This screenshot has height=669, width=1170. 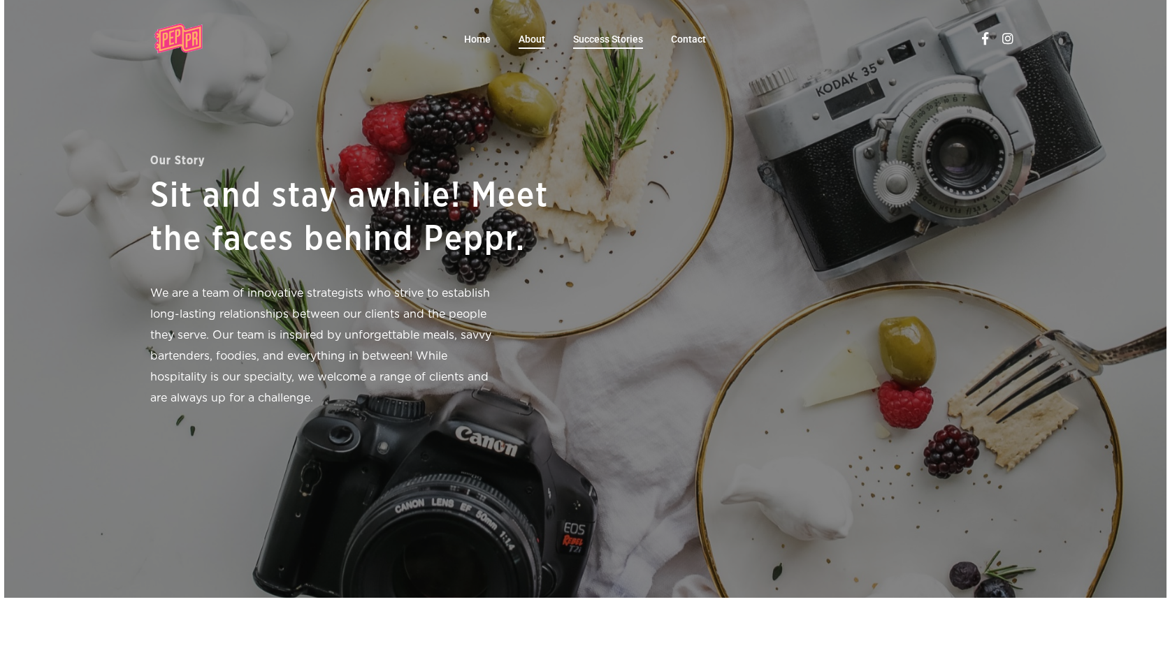 What do you see at coordinates (363, 161) in the screenshot?
I see `h5: Our Story` at bounding box center [363, 161].